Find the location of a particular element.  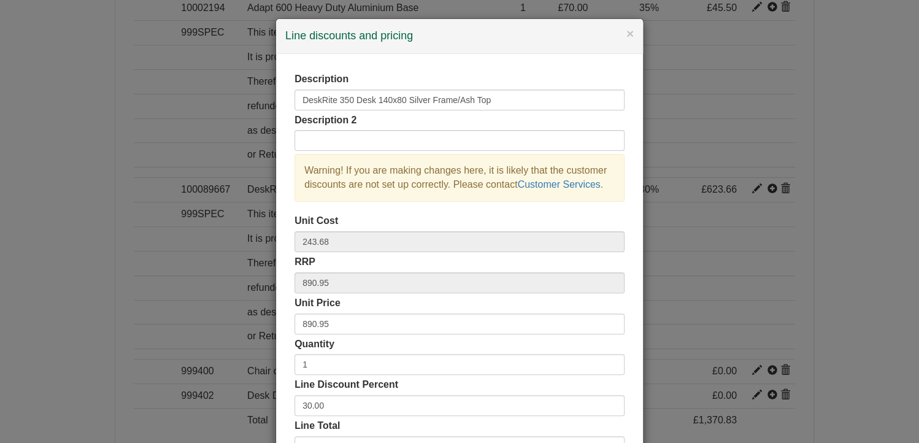

label: Unit Price is located at coordinates (317, 303).